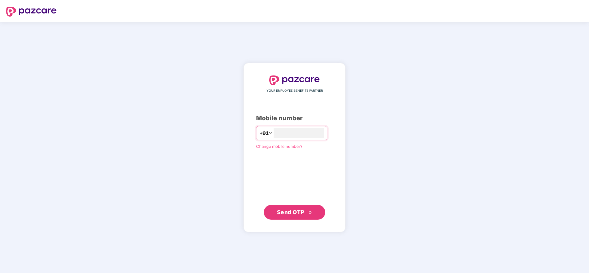  Describe the element at coordinates (294, 91) in the screenshot. I see `span: YOUR EMPLOYEE BENEFITS PARTNER` at that location.